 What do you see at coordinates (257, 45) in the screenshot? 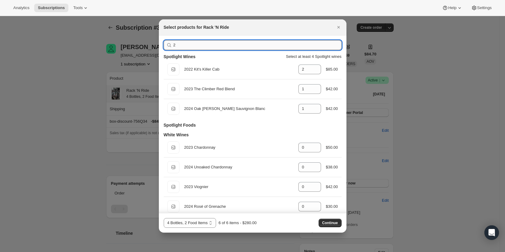
I see `input: Search products` at bounding box center [257, 45].